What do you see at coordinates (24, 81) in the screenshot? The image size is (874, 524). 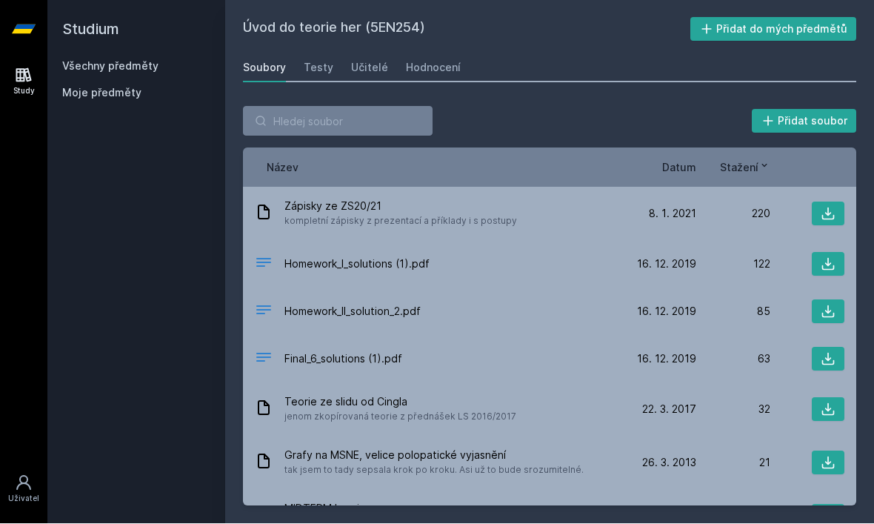 I see `a: Study` at bounding box center [24, 81].